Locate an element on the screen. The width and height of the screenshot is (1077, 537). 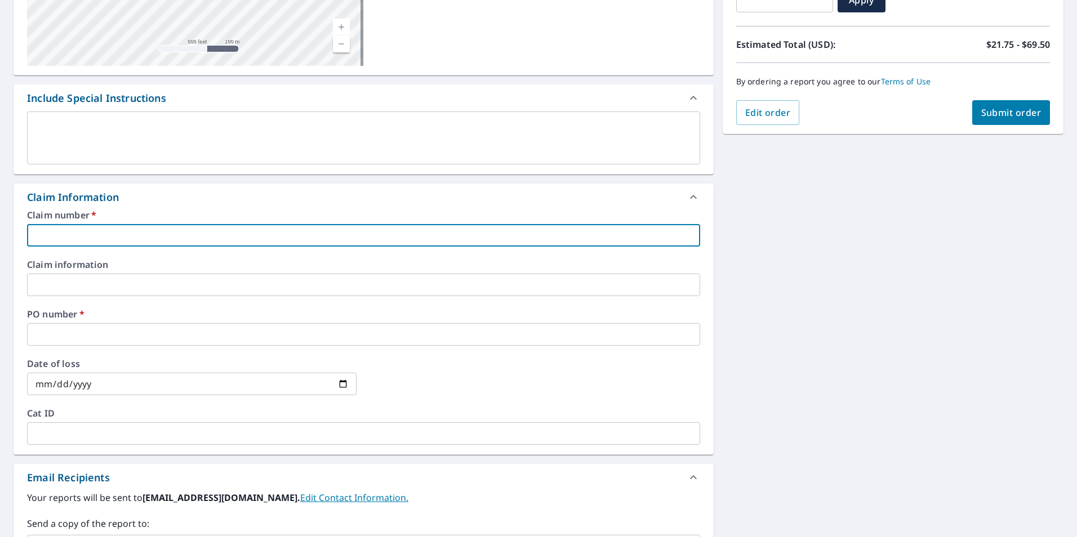
label: Claim information is located at coordinates (363, 265).